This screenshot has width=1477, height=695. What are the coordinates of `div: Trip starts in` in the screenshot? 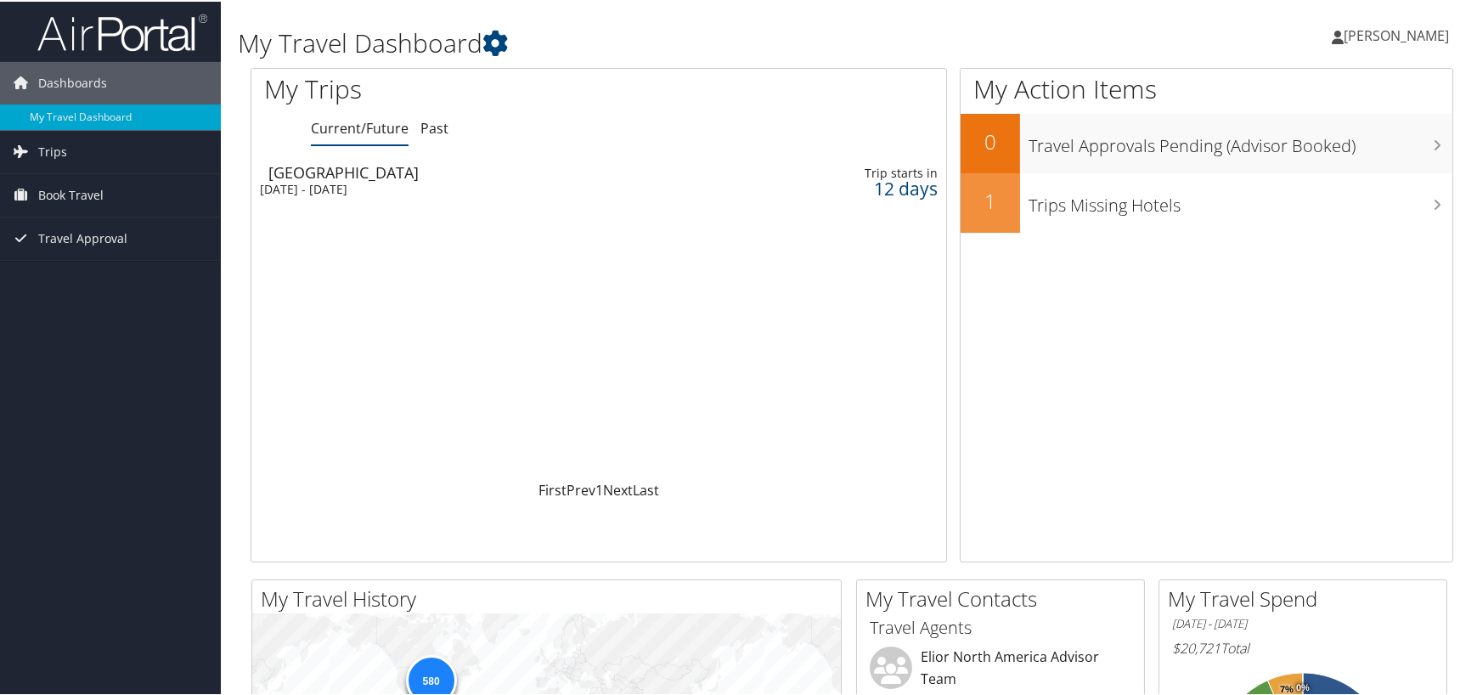 It's located at (865, 172).